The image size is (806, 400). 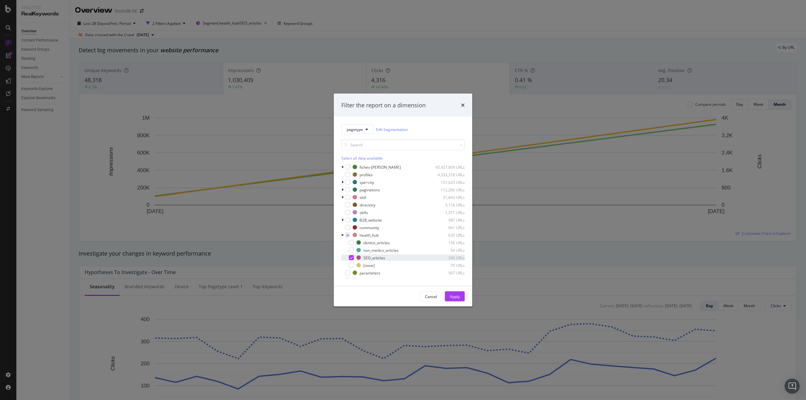 I want to click on div: 567 URLs, so click(x=449, y=273).